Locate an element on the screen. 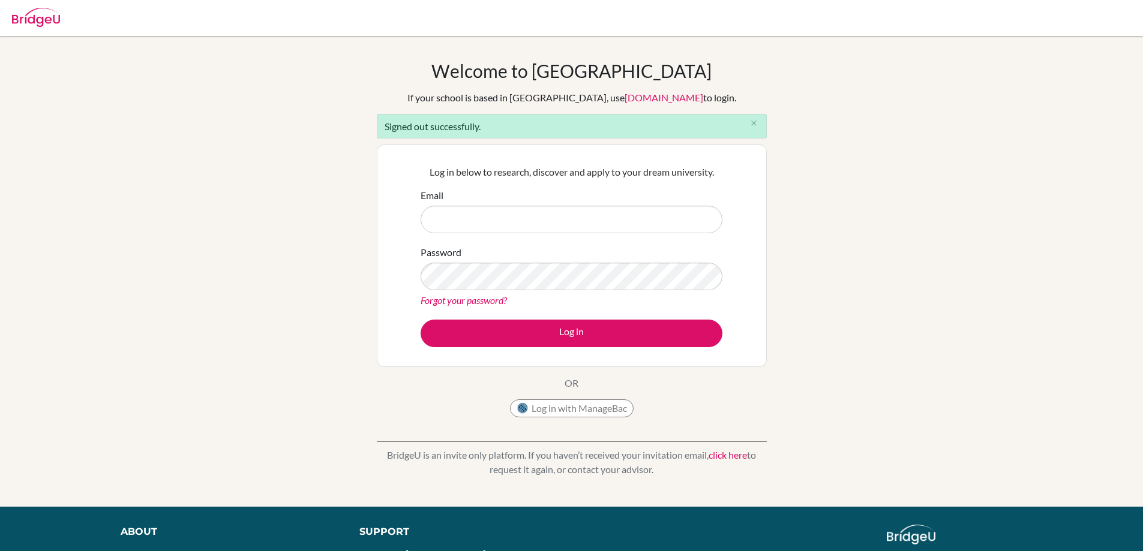 This screenshot has height=551, width=1143. div: About is located at coordinates (226, 532).